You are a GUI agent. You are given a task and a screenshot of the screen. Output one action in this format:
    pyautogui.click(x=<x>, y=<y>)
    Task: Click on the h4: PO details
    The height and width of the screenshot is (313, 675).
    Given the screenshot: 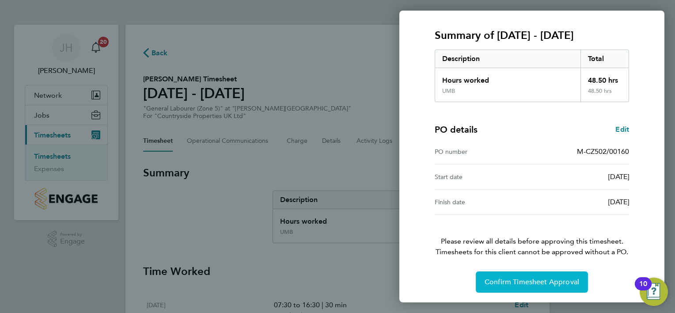 What is the action you would take?
    pyautogui.click(x=456, y=129)
    